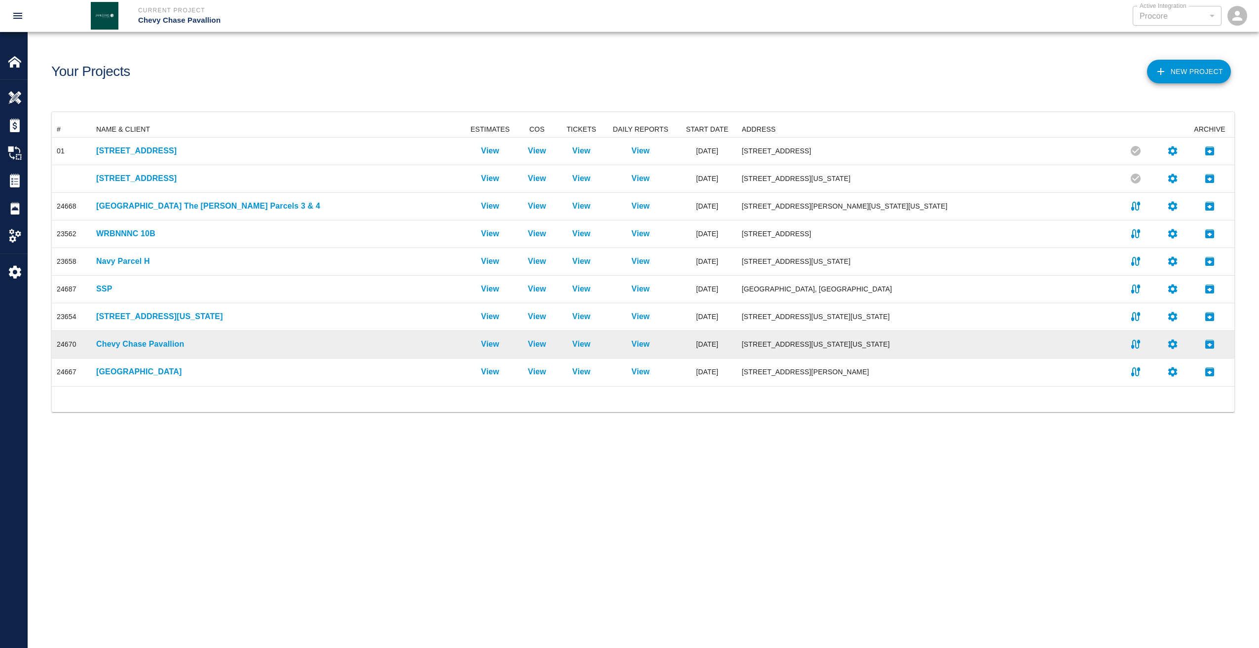 Image resolution: width=1259 pixels, height=648 pixels. What do you see at coordinates (278, 234) in the screenshot?
I see `a: WRBNNNC 10B` at bounding box center [278, 234].